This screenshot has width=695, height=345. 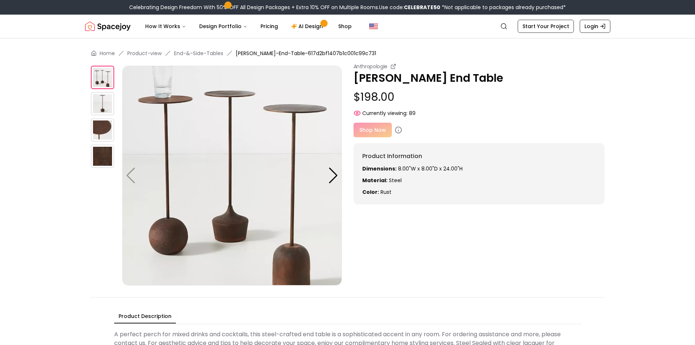 What do you see at coordinates (166, 26) in the screenshot?
I see `button: How It Works` at bounding box center [166, 26].